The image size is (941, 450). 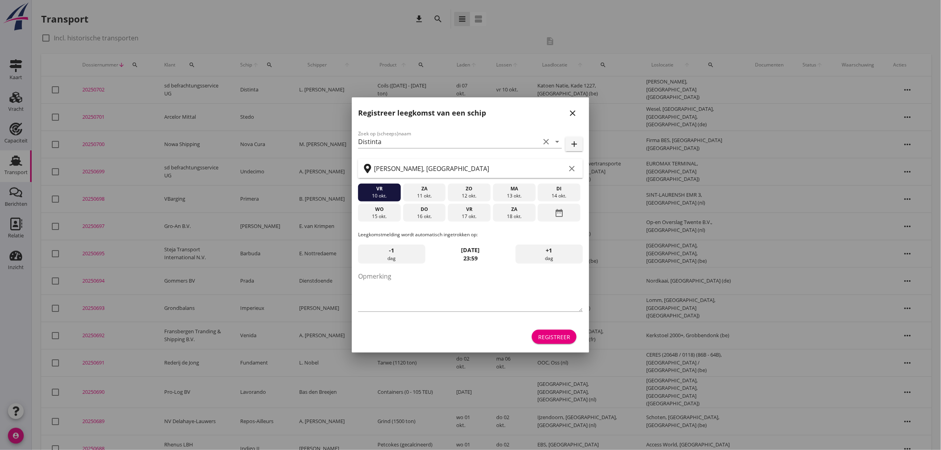 I want to click on div: 10 okt., so click(x=379, y=196).